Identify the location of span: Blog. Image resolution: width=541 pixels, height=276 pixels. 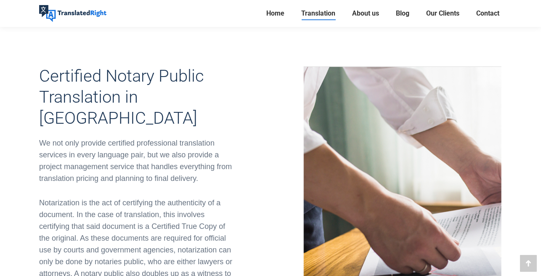
(403, 13).